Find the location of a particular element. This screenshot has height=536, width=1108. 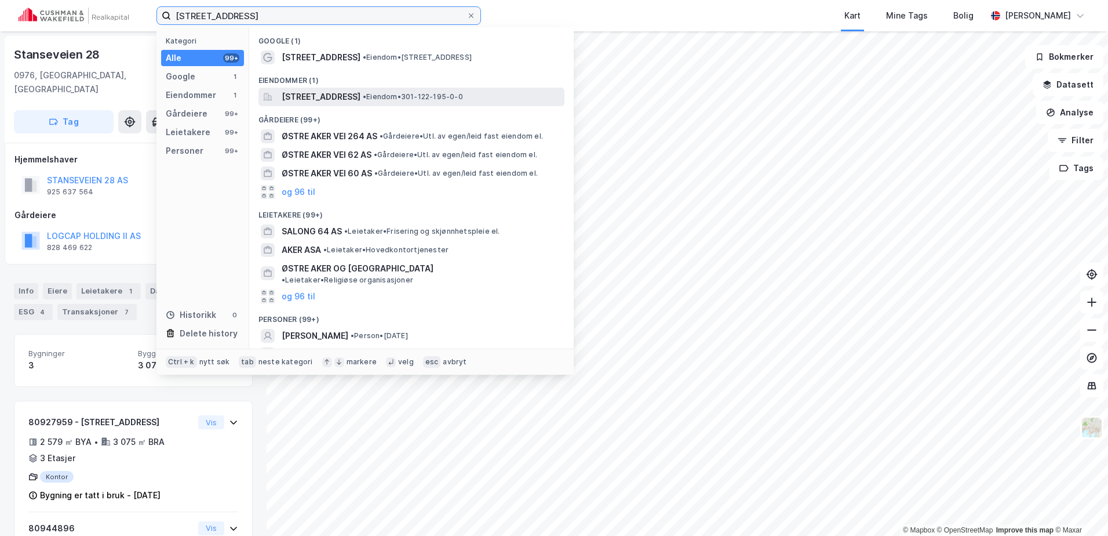

button: Filter is located at coordinates (1076, 140).